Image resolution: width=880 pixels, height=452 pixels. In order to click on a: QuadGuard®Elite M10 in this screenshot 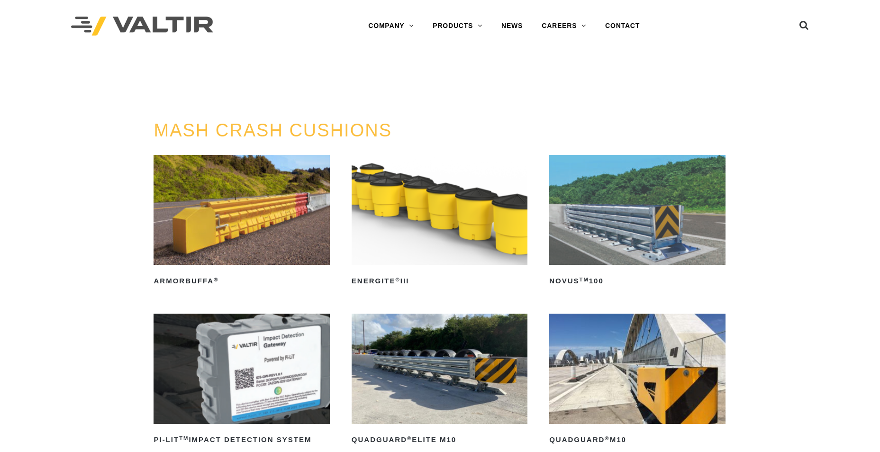, I will do `click(439, 380)`.